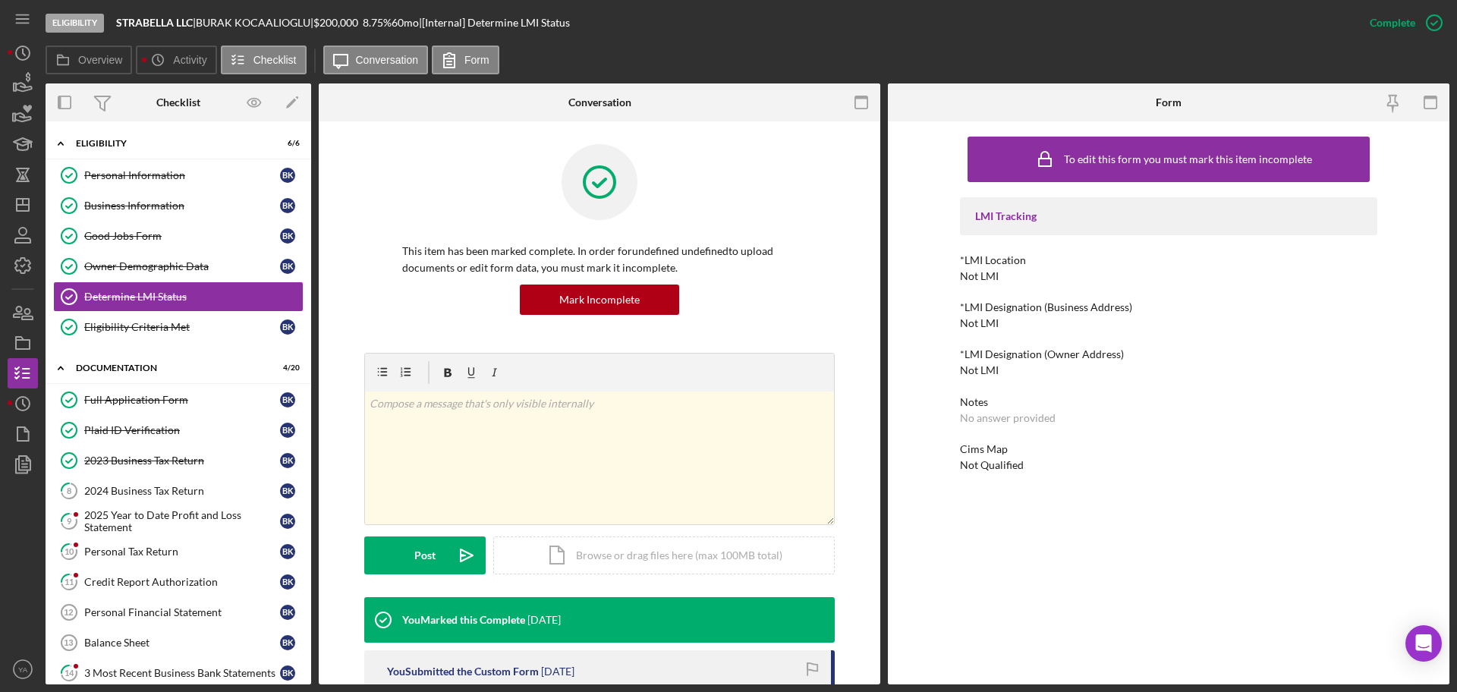  I want to click on div: | [Internal] Determine LMI Status, so click(494, 23).